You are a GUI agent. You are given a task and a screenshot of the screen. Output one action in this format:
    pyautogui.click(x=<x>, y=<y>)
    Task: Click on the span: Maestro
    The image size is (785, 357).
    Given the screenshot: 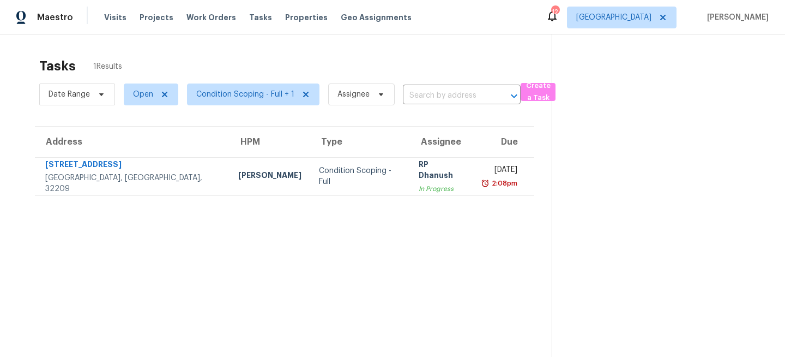 What is the action you would take?
    pyautogui.click(x=55, y=17)
    